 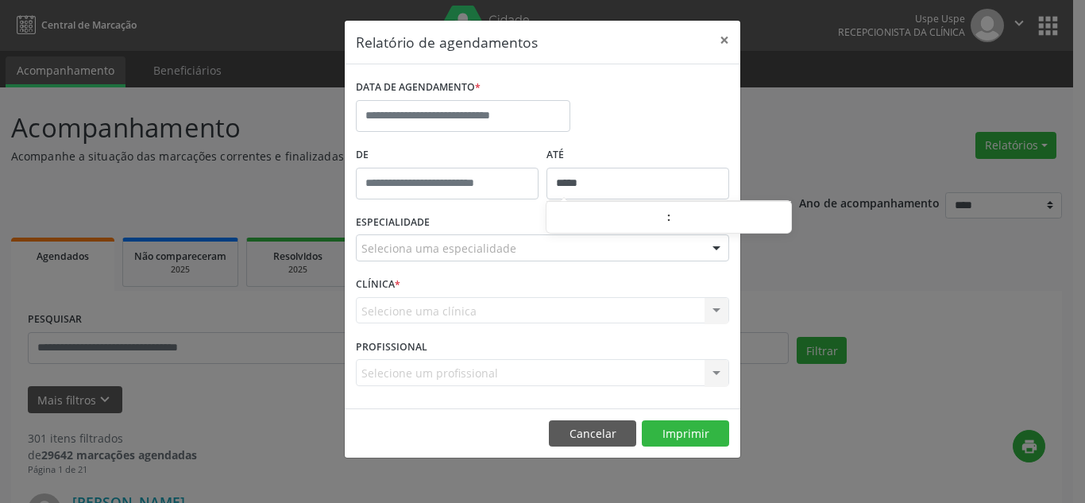 I want to click on input: Hour, so click(x=606, y=218).